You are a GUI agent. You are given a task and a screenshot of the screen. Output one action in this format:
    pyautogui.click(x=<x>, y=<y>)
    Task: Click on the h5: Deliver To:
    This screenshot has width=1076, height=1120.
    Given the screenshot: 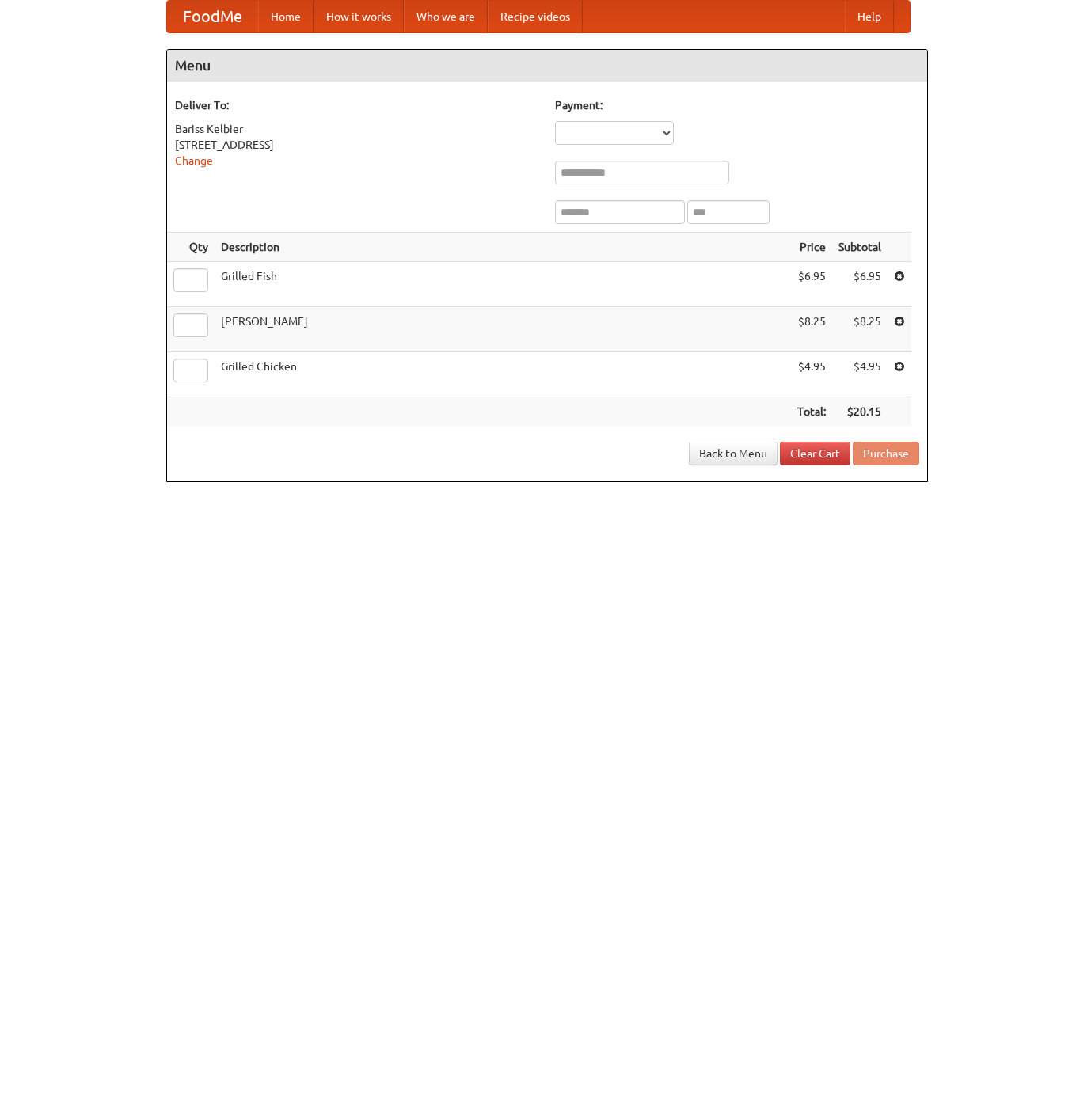 What is the action you would take?
    pyautogui.click(x=357, y=105)
    